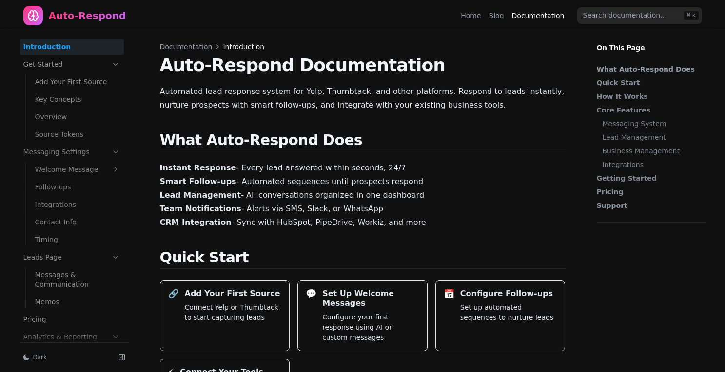 The width and height of the screenshot is (725, 372). What do you see at coordinates (77, 240) in the screenshot?
I see `a: Timing` at bounding box center [77, 240].